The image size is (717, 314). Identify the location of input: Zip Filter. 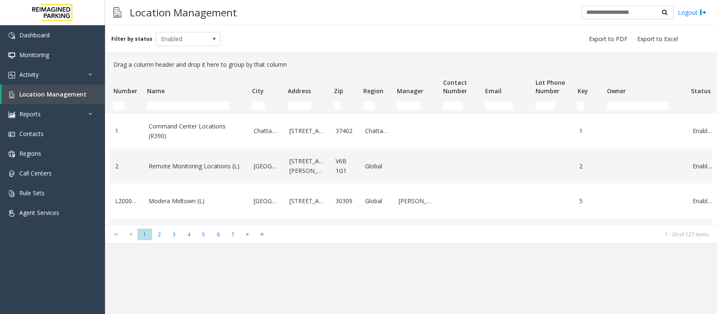
(337, 106).